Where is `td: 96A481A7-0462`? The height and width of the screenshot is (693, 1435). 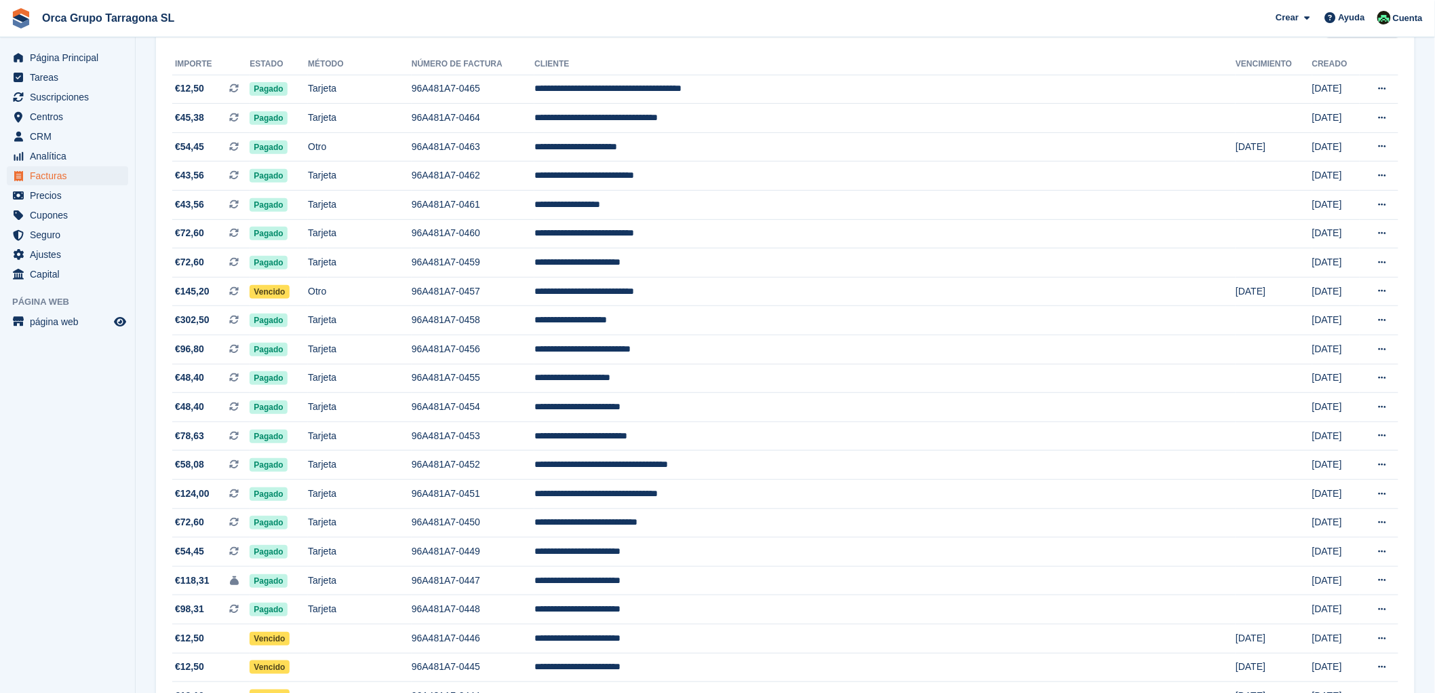 td: 96A481A7-0462 is located at coordinates (473, 176).